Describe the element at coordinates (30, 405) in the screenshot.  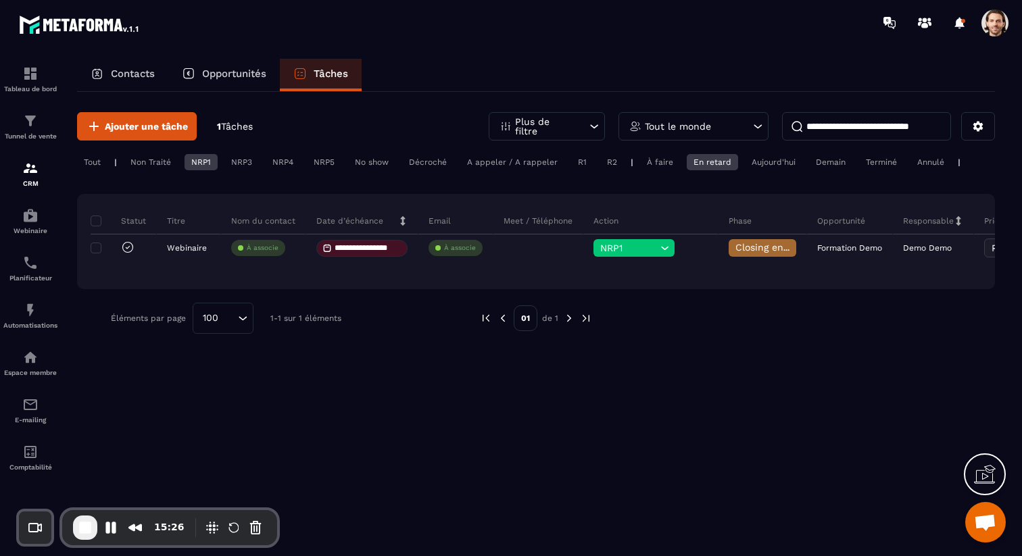
I see `img: email` at that location.